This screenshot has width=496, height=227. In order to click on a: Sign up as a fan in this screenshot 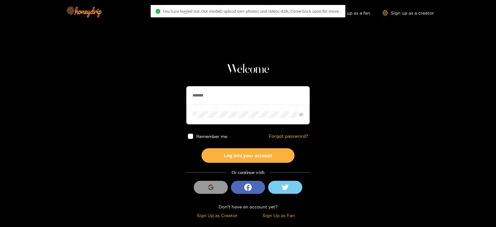, I will do `click(349, 13)`.